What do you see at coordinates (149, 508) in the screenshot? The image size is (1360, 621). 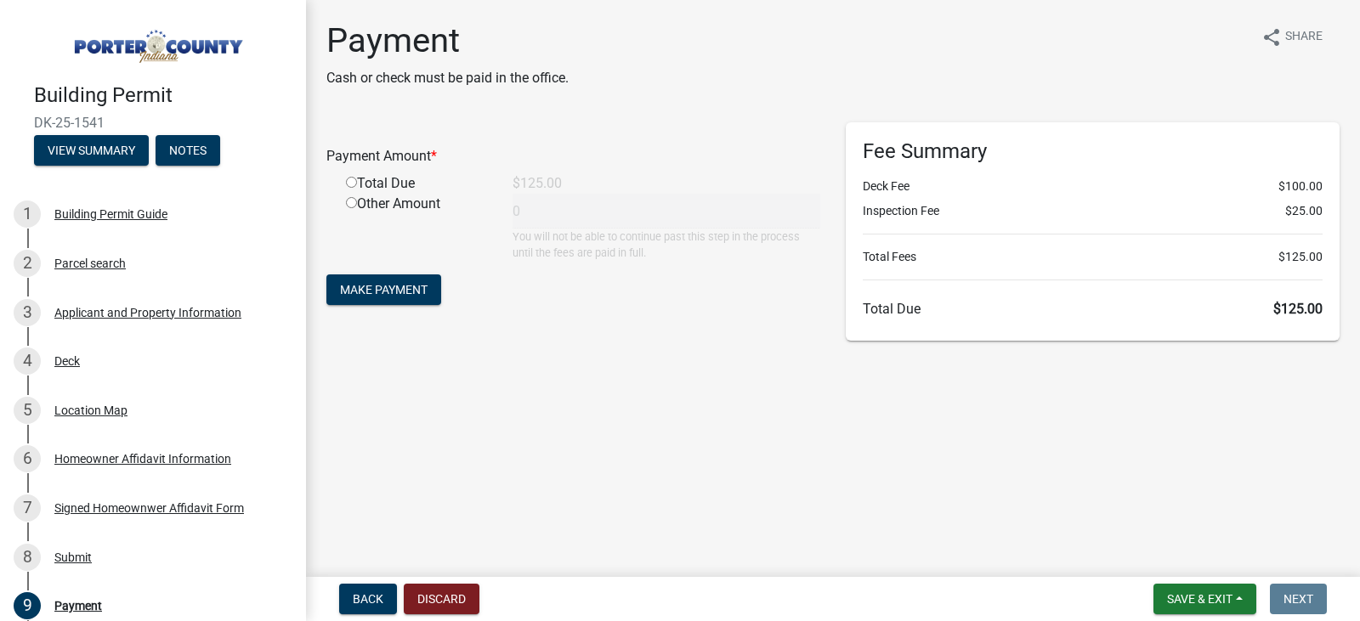 I see `div: Signed Homeownwer Affidavit Form` at bounding box center [149, 508].